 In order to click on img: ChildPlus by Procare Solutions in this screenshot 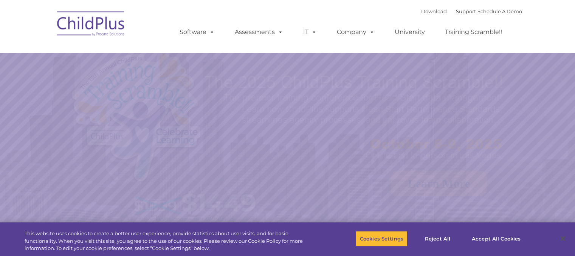, I will do `click(91, 25)`.